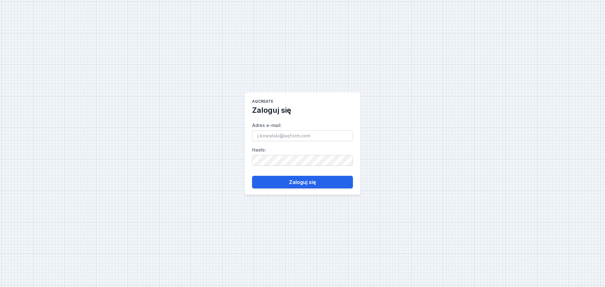  What do you see at coordinates (302, 131) in the screenshot?
I see `label: Adres e-mail :` at bounding box center [302, 131].